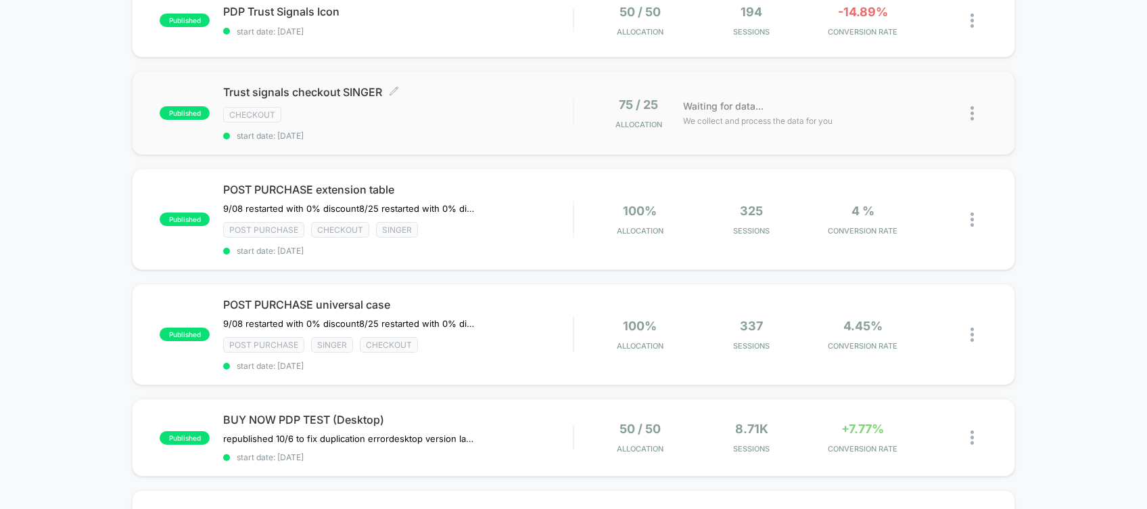 The image size is (1147, 509). What do you see at coordinates (398, 419) in the screenshot?
I see `span: BUY NOW PDP TEST (Desktop)` at bounding box center [398, 419].